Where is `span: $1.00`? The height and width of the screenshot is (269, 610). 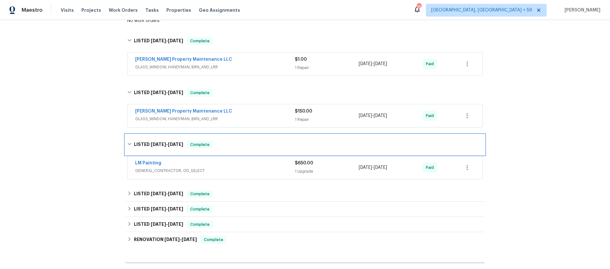
span: $1.00 is located at coordinates (301, 59).